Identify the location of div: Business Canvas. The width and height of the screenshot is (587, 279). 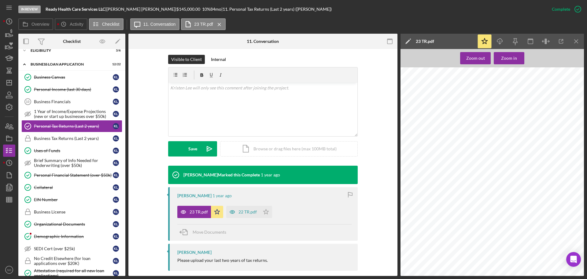
(73, 77).